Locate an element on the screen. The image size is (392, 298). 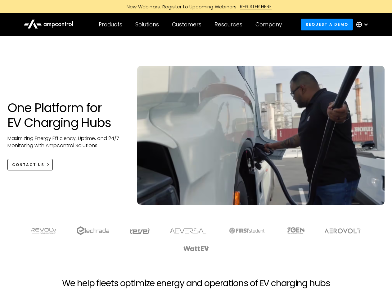
a: Request a demo is located at coordinates (327, 24).